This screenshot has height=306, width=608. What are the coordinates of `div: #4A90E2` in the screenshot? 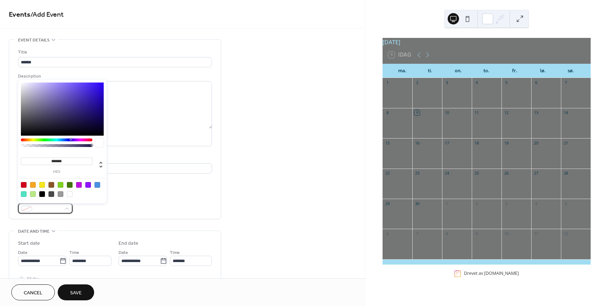 It's located at (97, 185).